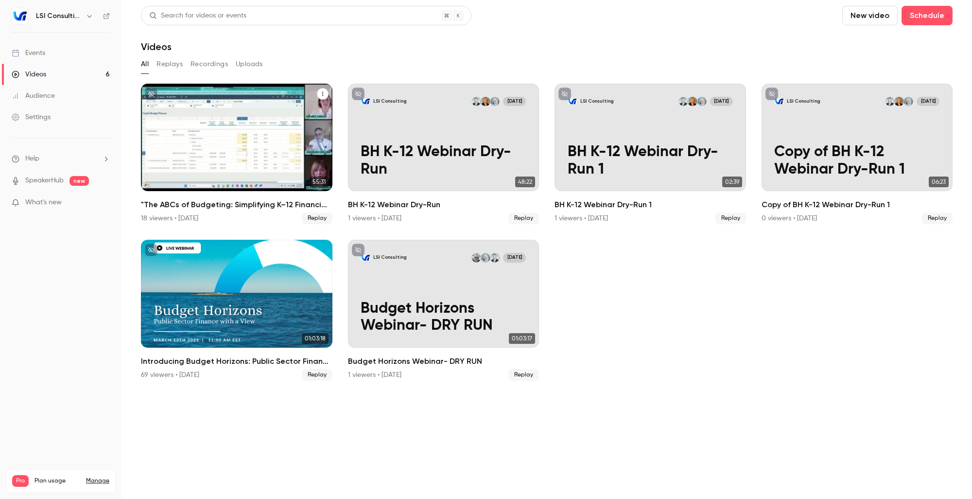 The height and width of the screenshot is (499, 972). What do you see at coordinates (651, 205) in the screenshot?
I see `h2: BH K-12 Webinar Dry-Run 1` at bounding box center [651, 205].